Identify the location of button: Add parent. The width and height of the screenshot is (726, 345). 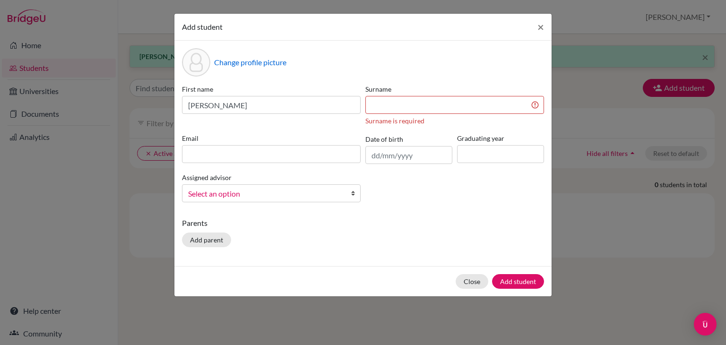
(207, 240).